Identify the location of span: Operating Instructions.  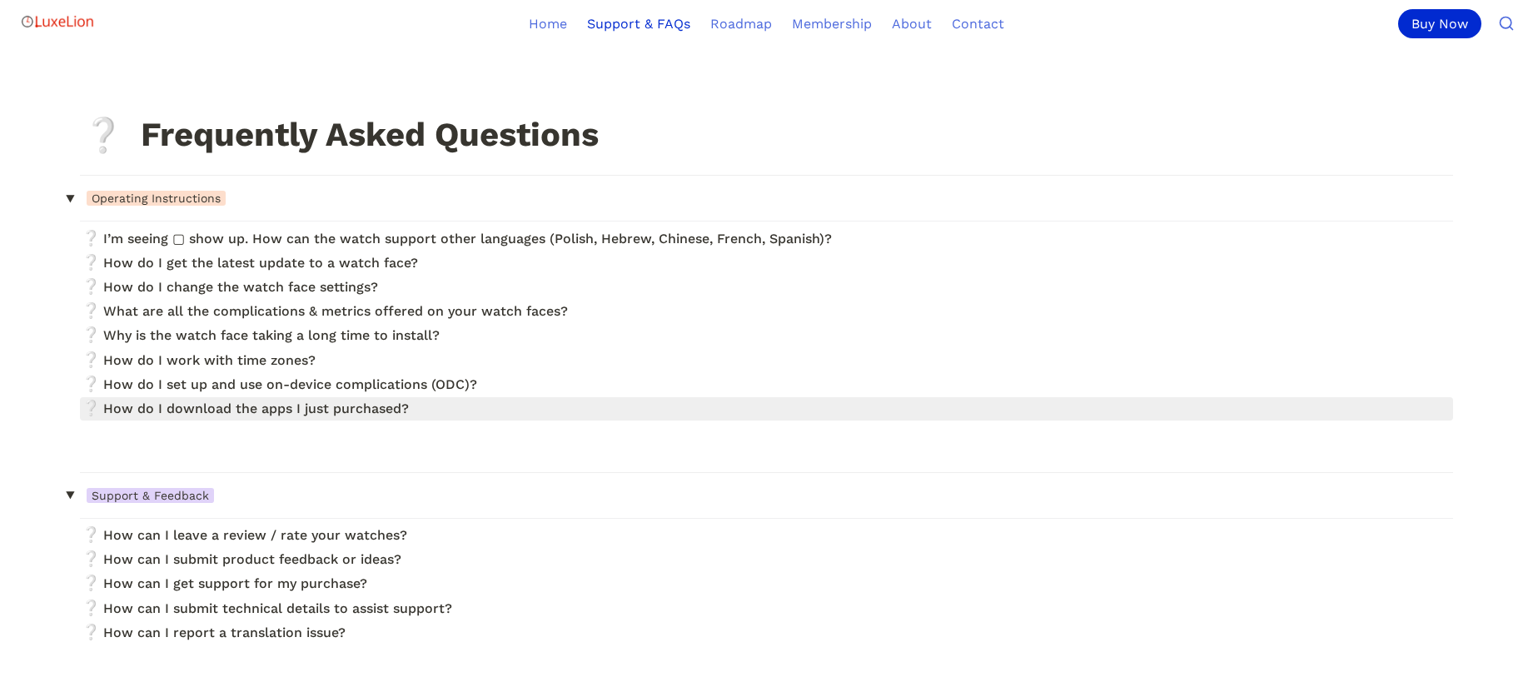
(156, 198).